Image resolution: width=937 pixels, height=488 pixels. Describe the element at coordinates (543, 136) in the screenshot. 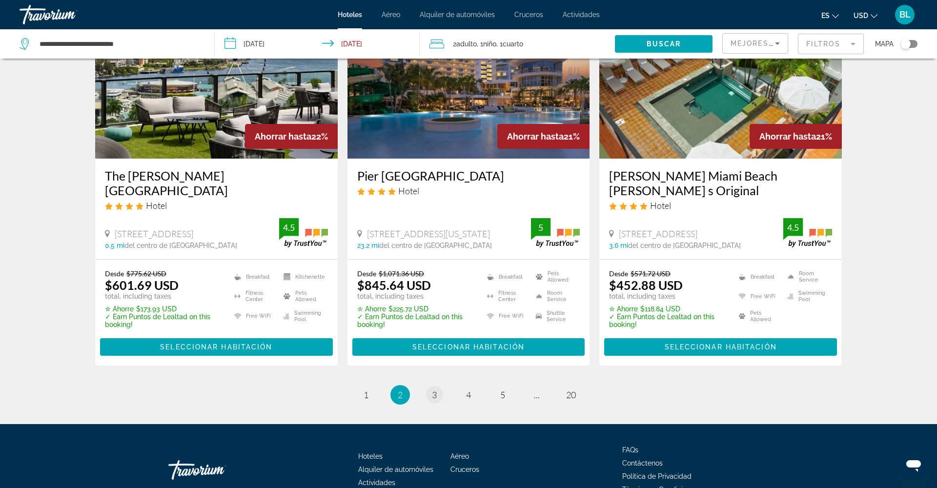

I see `div: 21%` at that location.